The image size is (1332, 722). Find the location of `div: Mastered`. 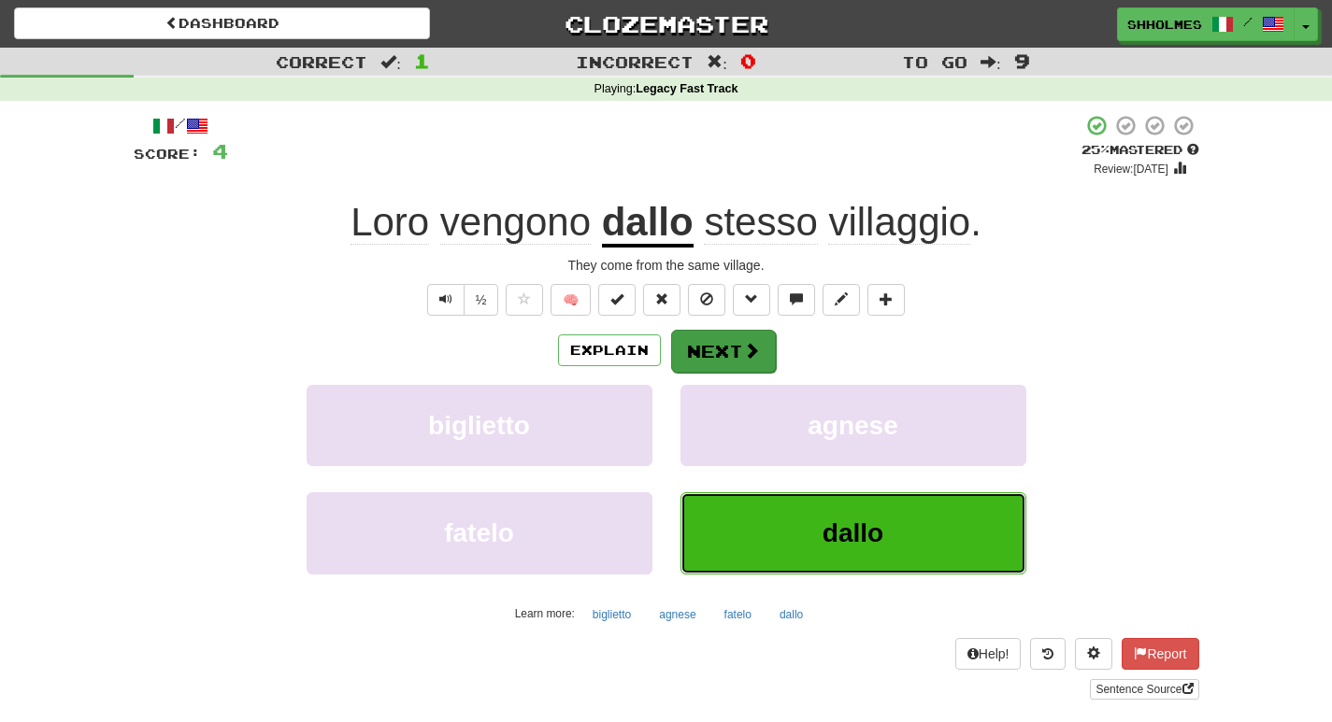

div: Mastered is located at coordinates (1140, 150).